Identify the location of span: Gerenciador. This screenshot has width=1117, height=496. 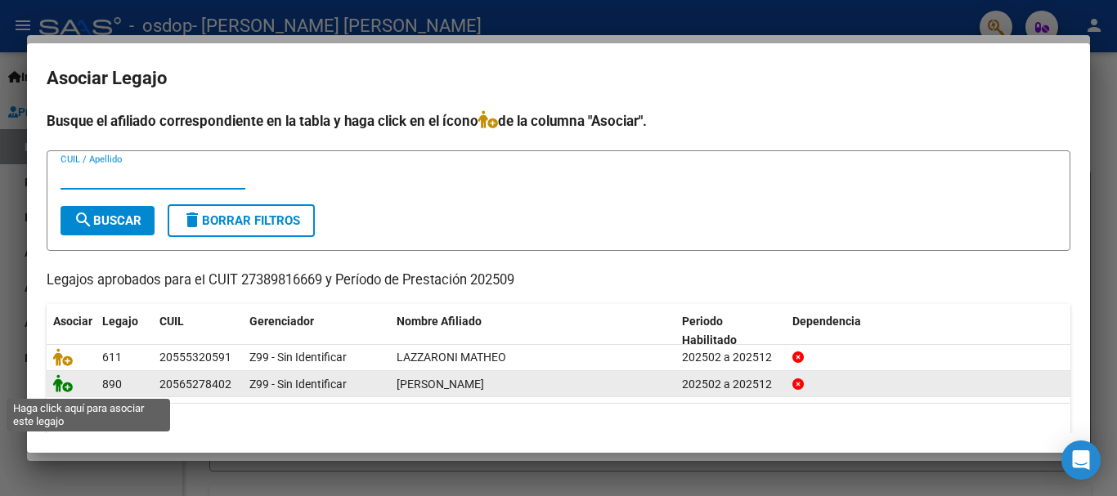
(281, 321).